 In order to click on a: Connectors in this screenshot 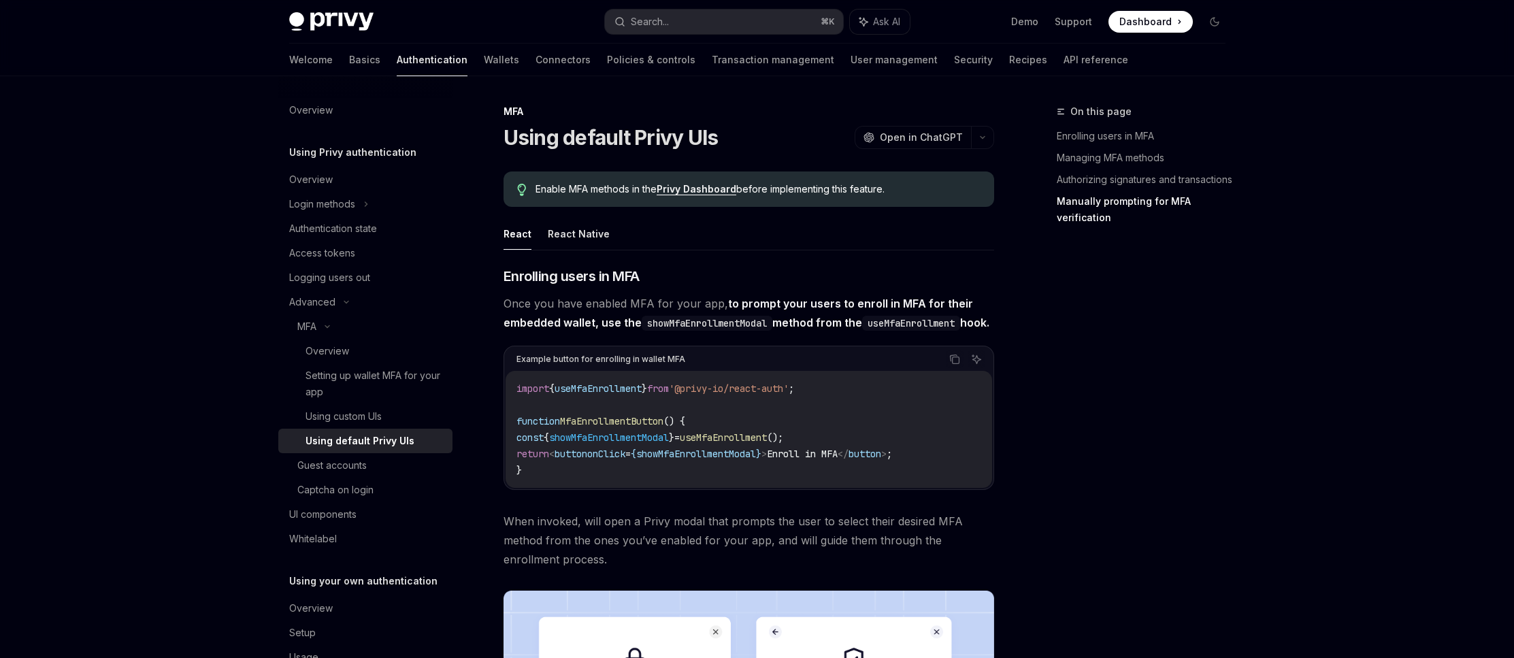, I will do `click(563, 60)`.